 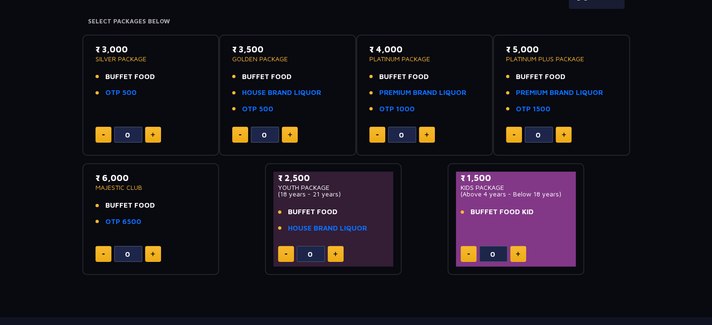 I want to click on a: OTP 1500, so click(x=533, y=109).